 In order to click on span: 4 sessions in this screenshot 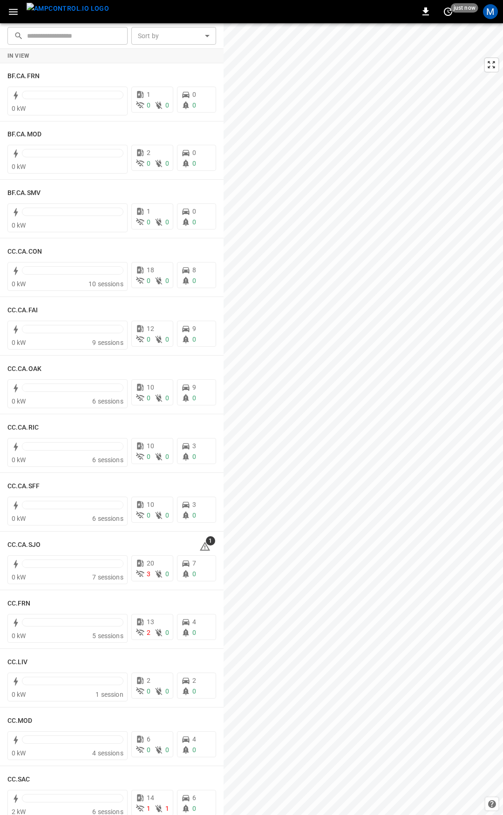, I will do `click(108, 753)`.